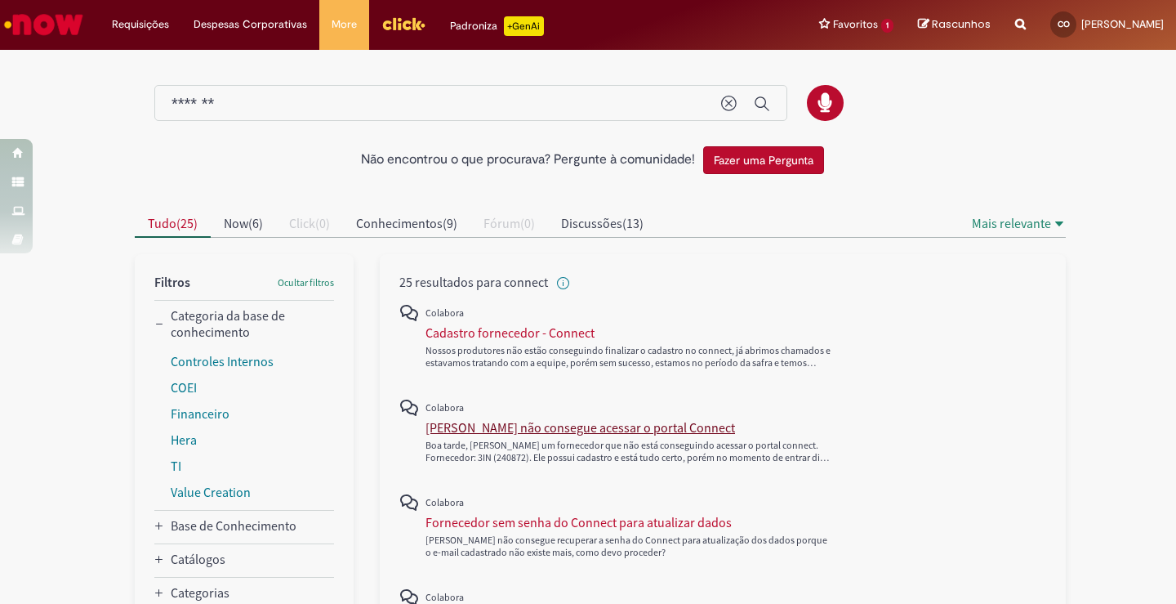  What do you see at coordinates (497, 26) in the screenshot?
I see `div: Padroniza` at bounding box center [497, 26].